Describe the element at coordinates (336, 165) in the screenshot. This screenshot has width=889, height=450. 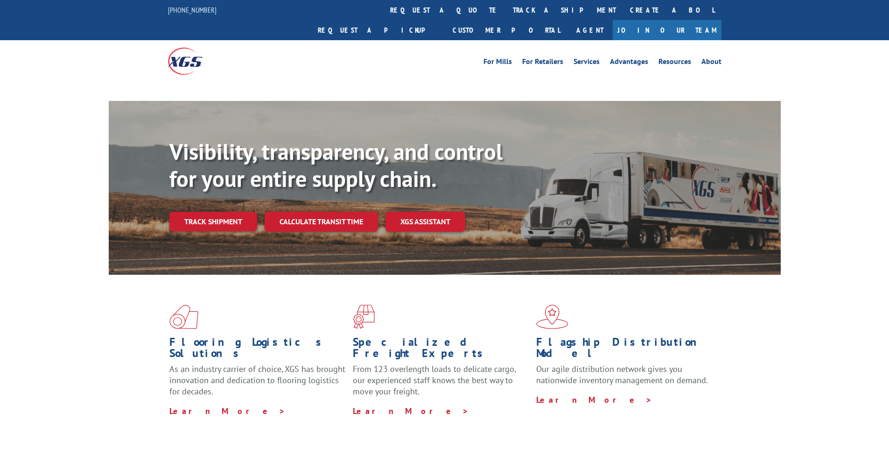
I see `b: Visibility, transparency, and control for your entire supply chain.` at that location.